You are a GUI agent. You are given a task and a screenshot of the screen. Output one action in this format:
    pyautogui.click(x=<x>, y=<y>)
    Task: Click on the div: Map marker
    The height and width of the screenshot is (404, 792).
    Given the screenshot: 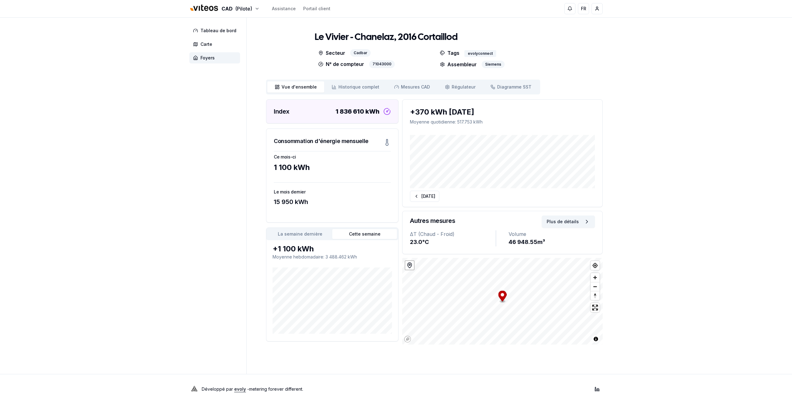 What is the action you would take?
    pyautogui.click(x=502, y=297)
    